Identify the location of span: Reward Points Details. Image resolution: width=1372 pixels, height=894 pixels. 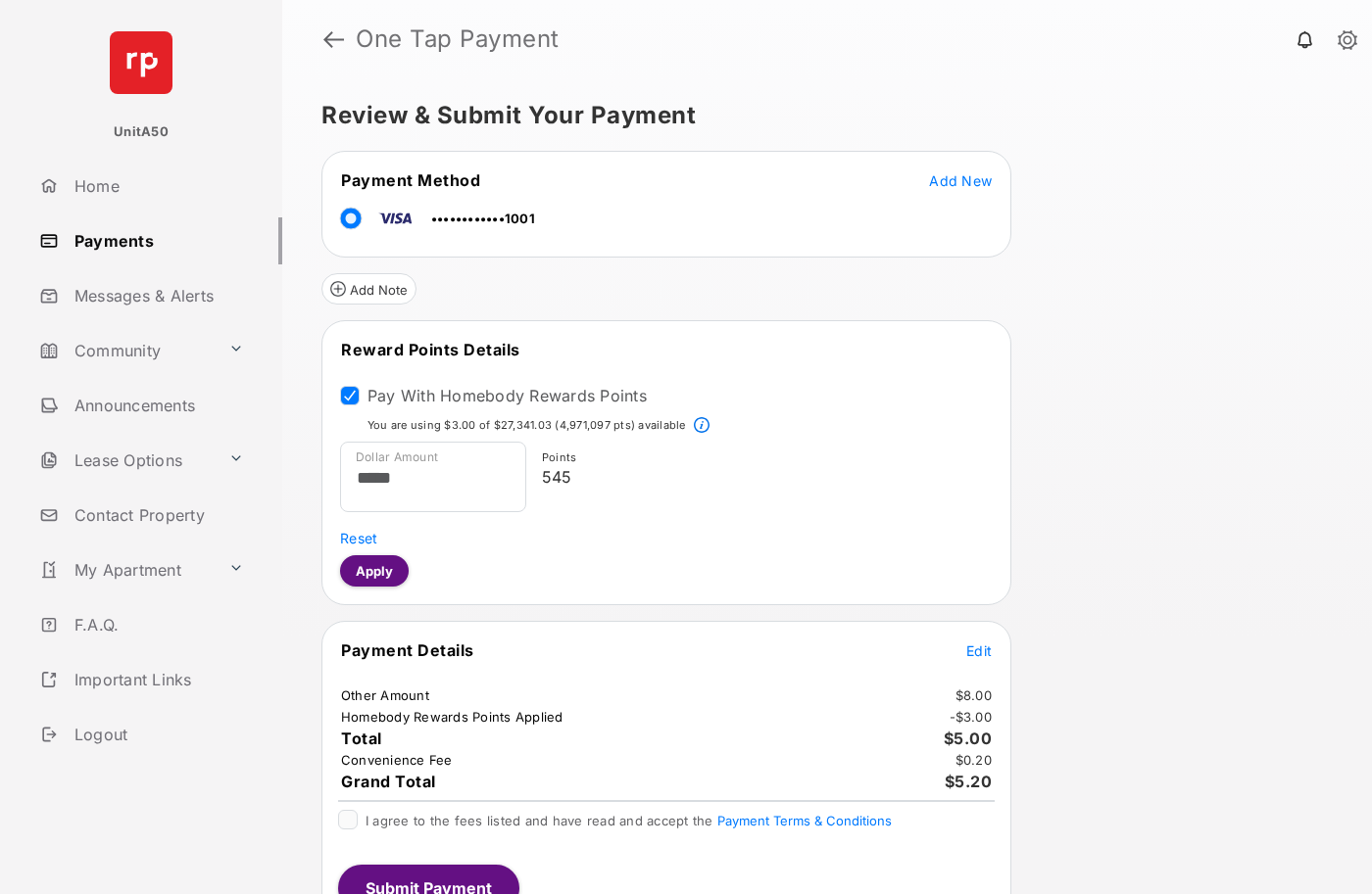
(430, 350).